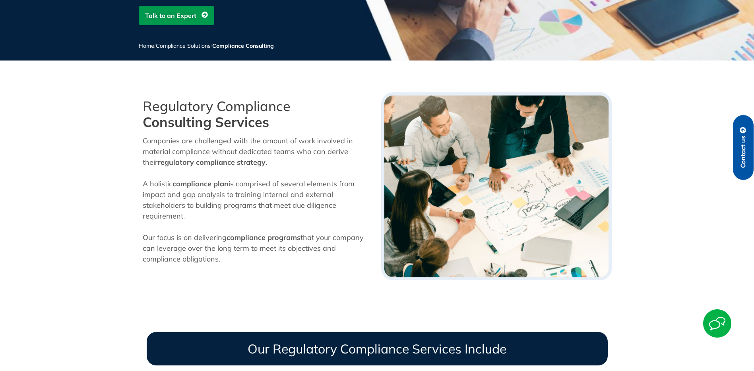 This screenshot has width=754, height=371. I want to click on strong: regulatory compliance strategy, so click(212, 162).